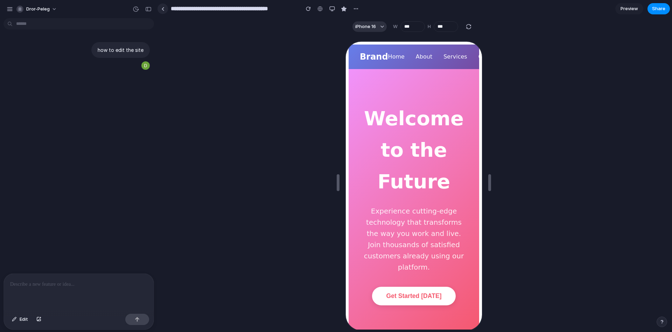 This screenshot has height=332, width=672. Describe the element at coordinates (366, 27) in the screenshot. I see `span: iPhone 16` at that location.